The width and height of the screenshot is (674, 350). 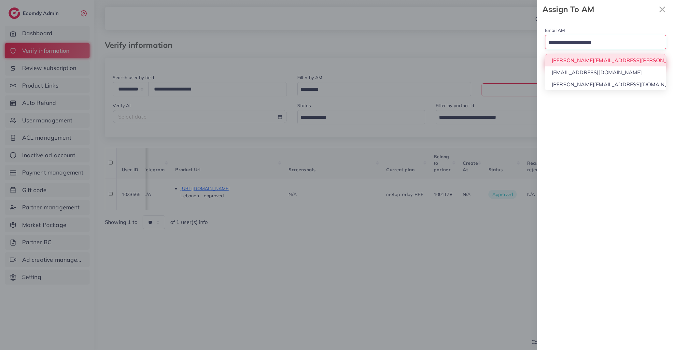 What do you see at coordinates (662, 9) in the screenshot?
I see `button: Close` at bounding box center [662, 9].